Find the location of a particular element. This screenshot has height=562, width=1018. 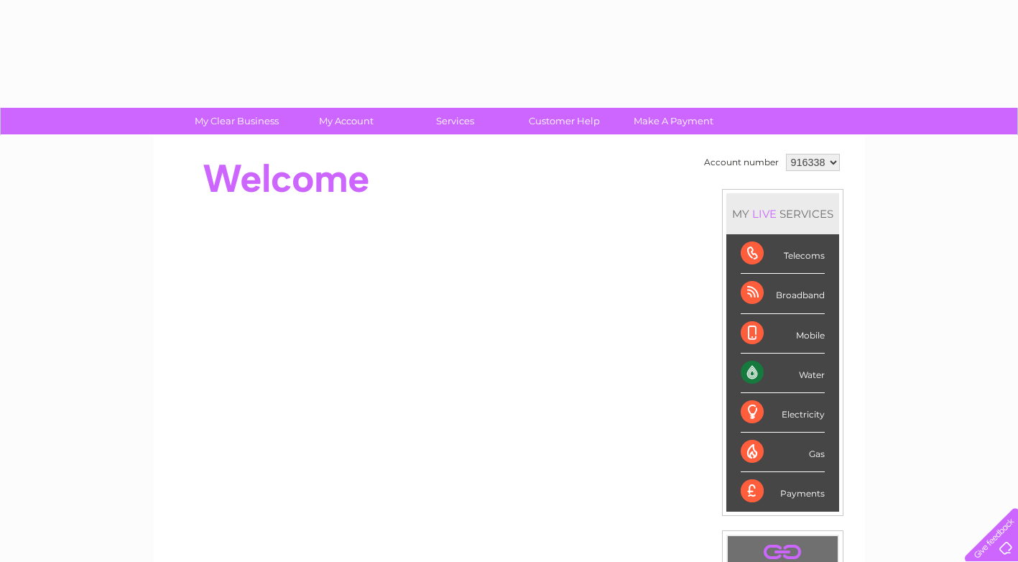

div: Gas is located at coordinates (782, 452).